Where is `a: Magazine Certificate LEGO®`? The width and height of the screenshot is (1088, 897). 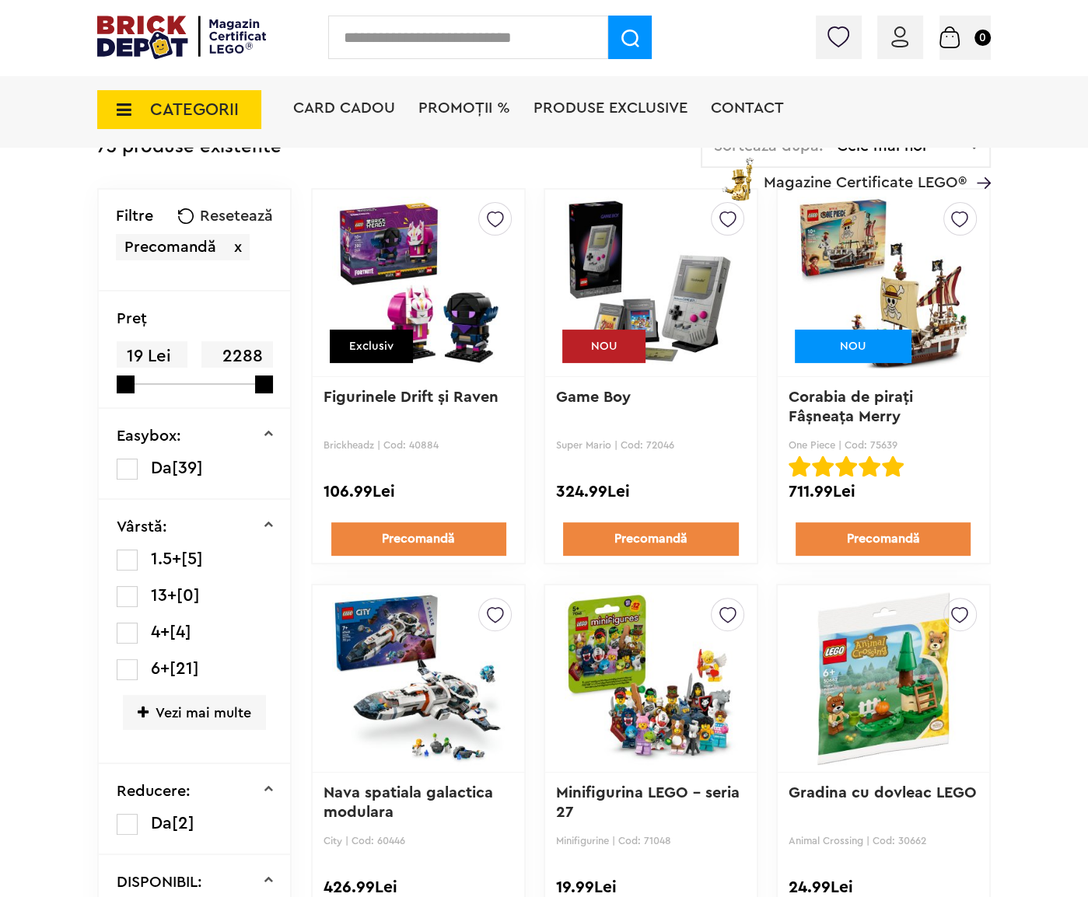
a: Magazine Certificate LEGO® is located at coordinates (978, 162).